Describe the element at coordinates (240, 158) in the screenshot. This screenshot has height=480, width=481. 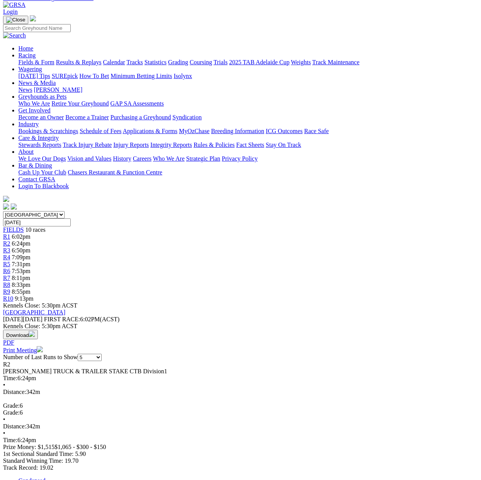
I see `a: Privacy Policy` at that location.